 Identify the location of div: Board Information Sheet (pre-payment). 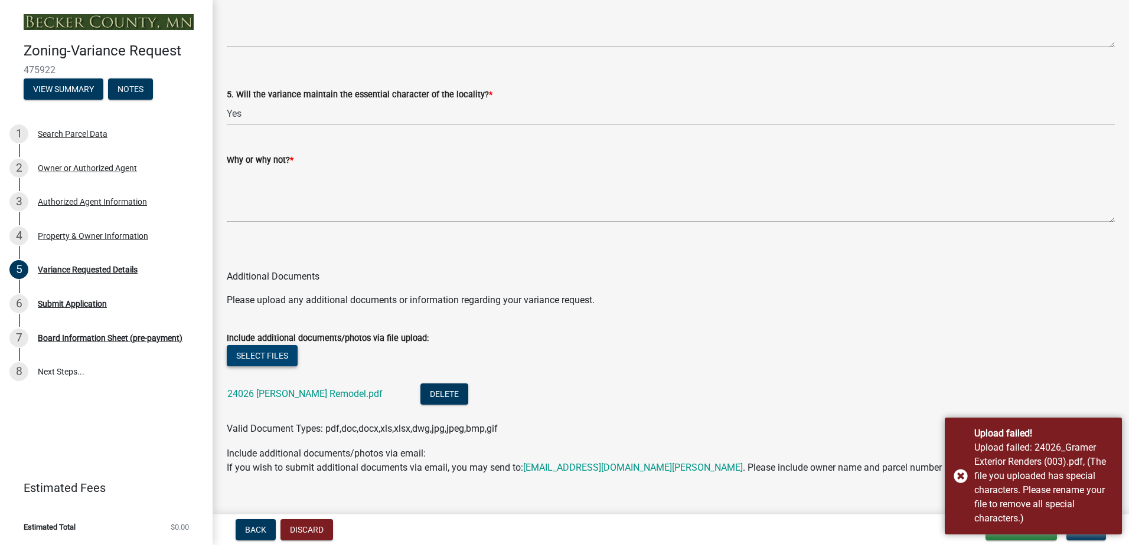
(110, 338).